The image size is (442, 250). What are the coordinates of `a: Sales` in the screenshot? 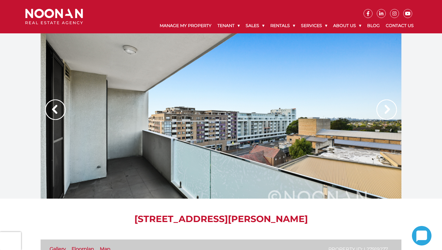 It's located at (255, 26).